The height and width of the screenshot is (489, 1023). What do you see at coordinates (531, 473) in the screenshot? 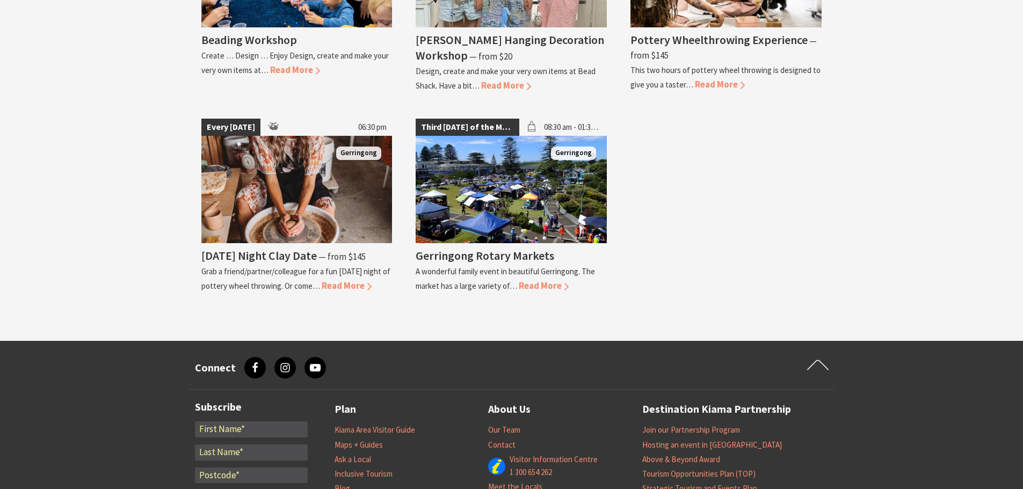
I see `a: 1 300 654 262` at bounding box center [531, 473].